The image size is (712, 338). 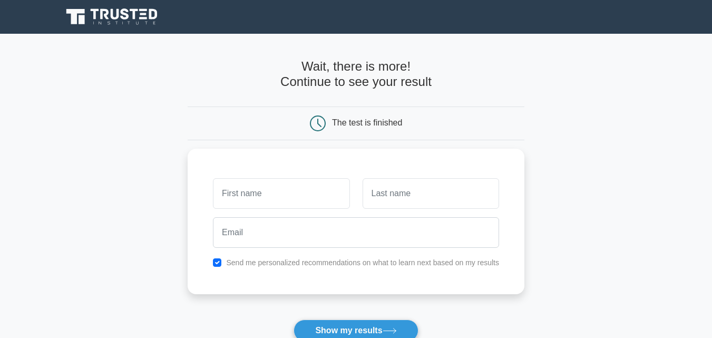 What do you see at coordinates (367, 122) in the screenshot?
I see `div: The test is finished` at bounding box center [367, 122].